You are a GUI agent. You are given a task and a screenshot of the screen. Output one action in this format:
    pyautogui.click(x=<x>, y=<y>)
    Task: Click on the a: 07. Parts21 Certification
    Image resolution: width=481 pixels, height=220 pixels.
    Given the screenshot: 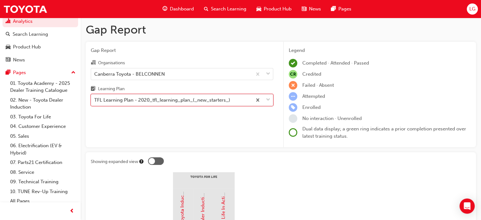 What is the action you would take?
    pyautogui.click(x=43, y=162)
    